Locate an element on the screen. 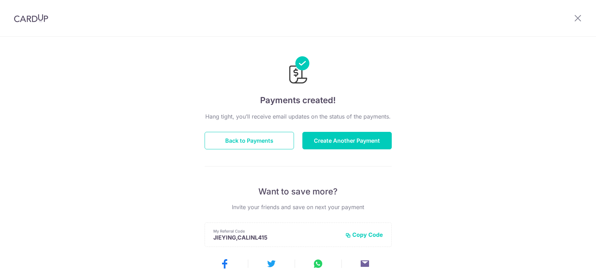  img: CardUp is located at coordinates (31, 18).